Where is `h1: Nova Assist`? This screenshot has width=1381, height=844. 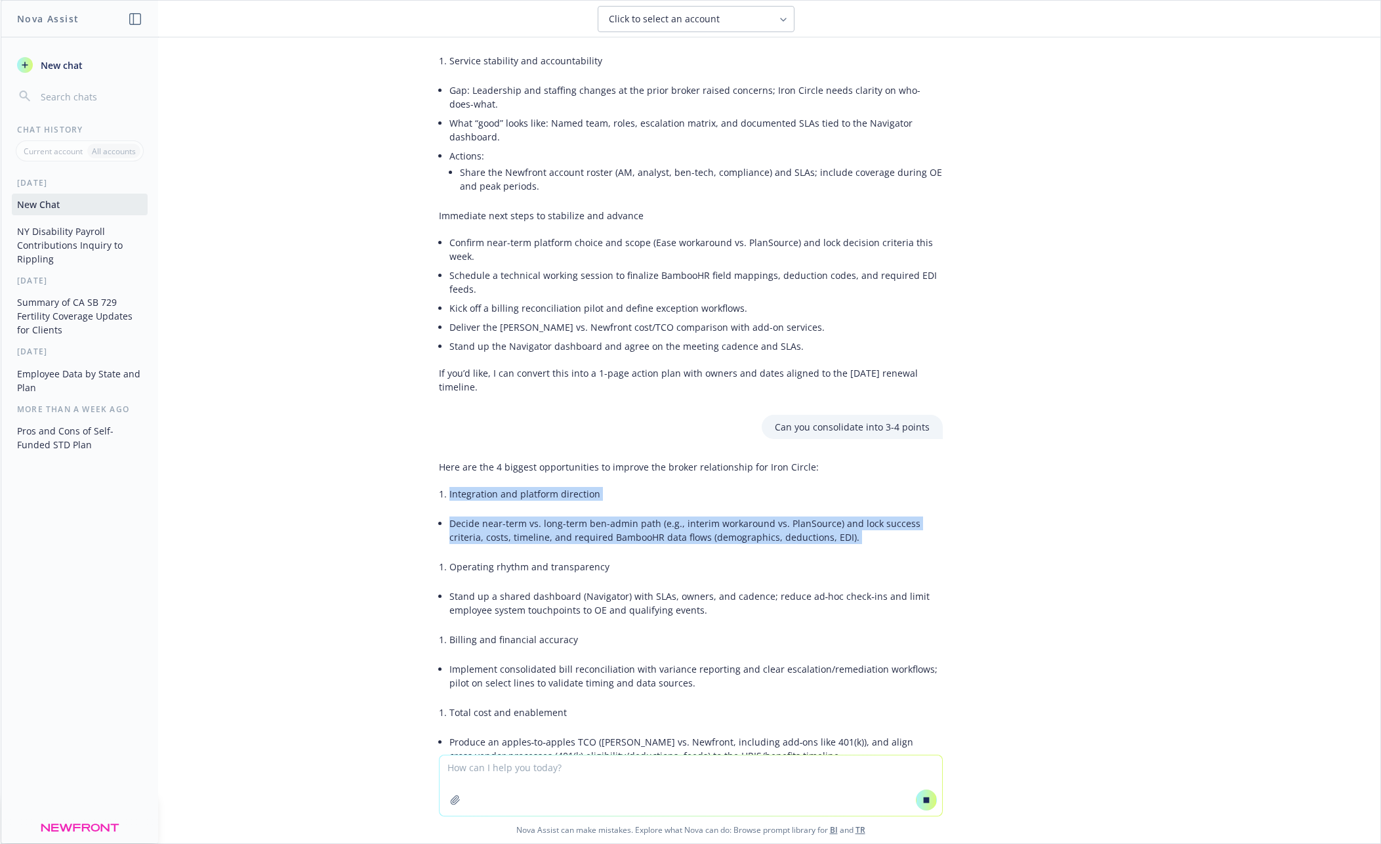
h1: Nova Assist is located at coordinates (48, 18).